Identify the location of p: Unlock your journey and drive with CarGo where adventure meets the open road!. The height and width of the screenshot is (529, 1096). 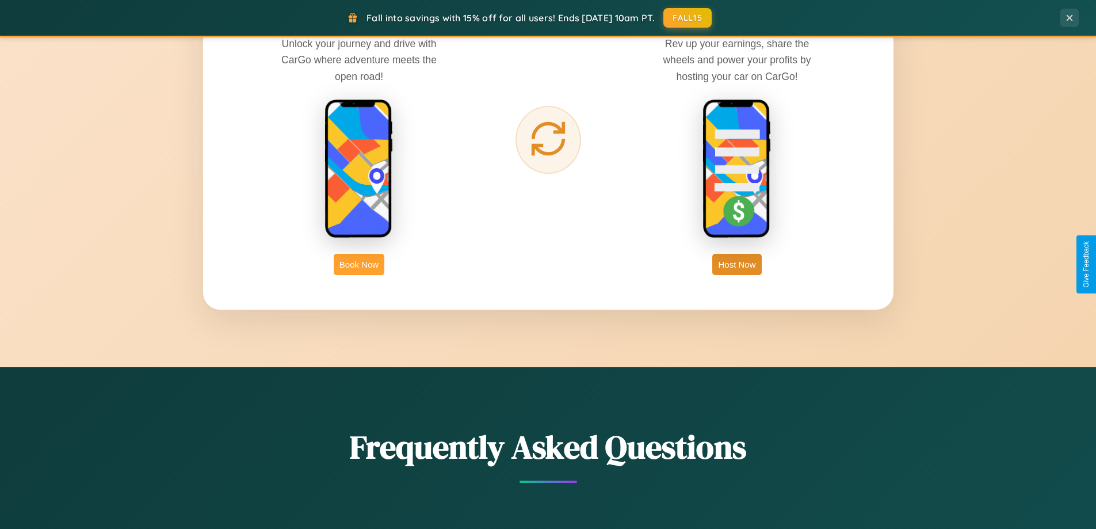
(359, 60).